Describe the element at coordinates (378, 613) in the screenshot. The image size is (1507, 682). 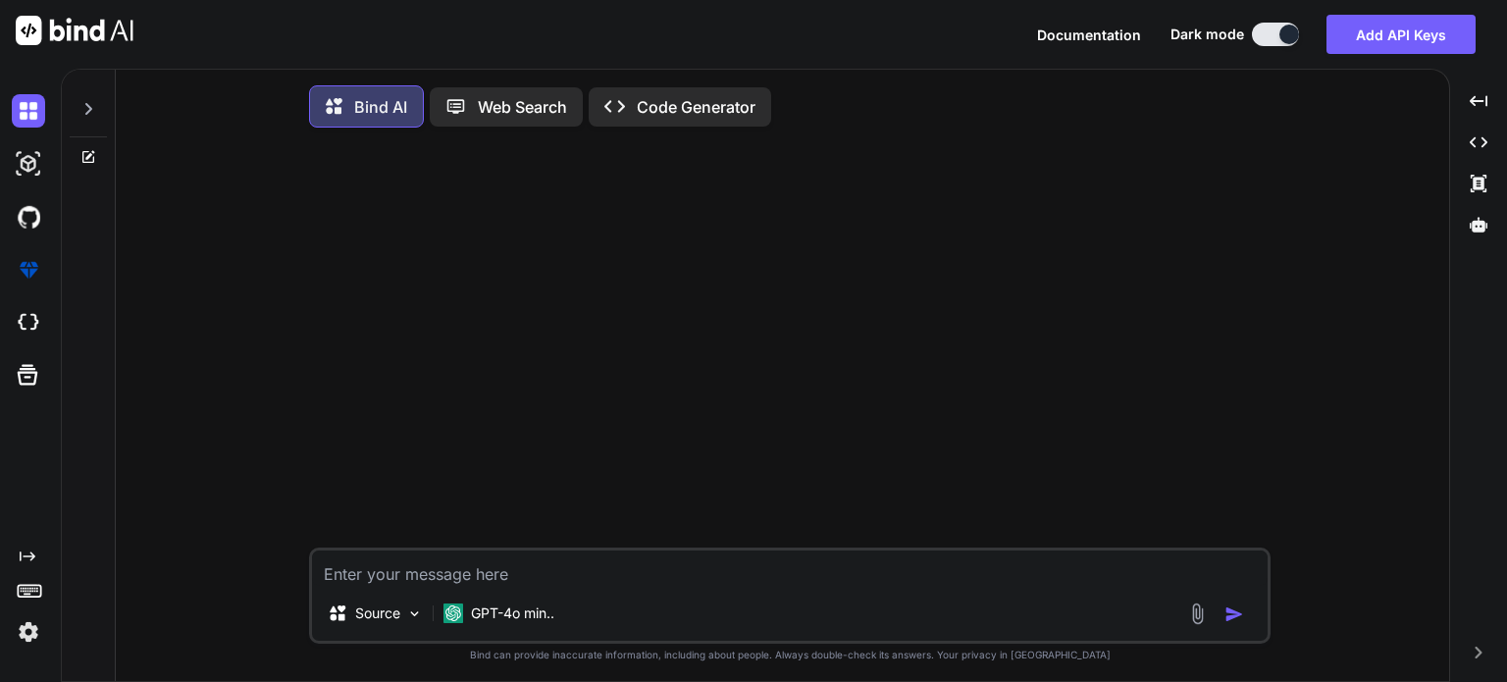
I see `p: Source` at that location.